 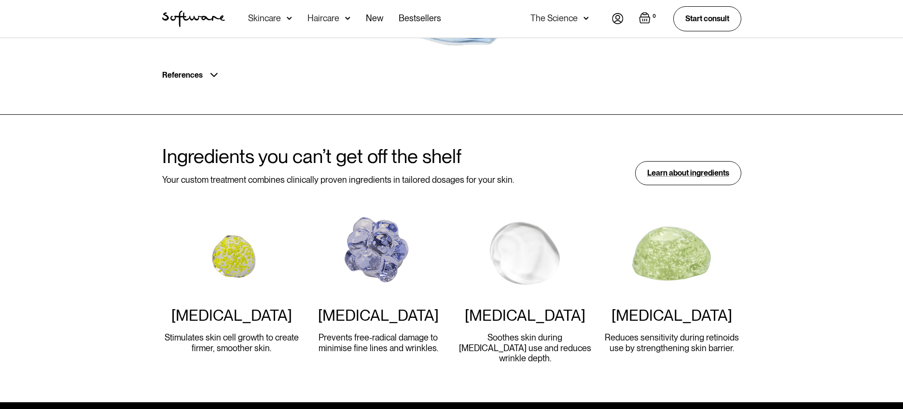 I want to click on a: Open empty cart, so click(x=648, y=19).